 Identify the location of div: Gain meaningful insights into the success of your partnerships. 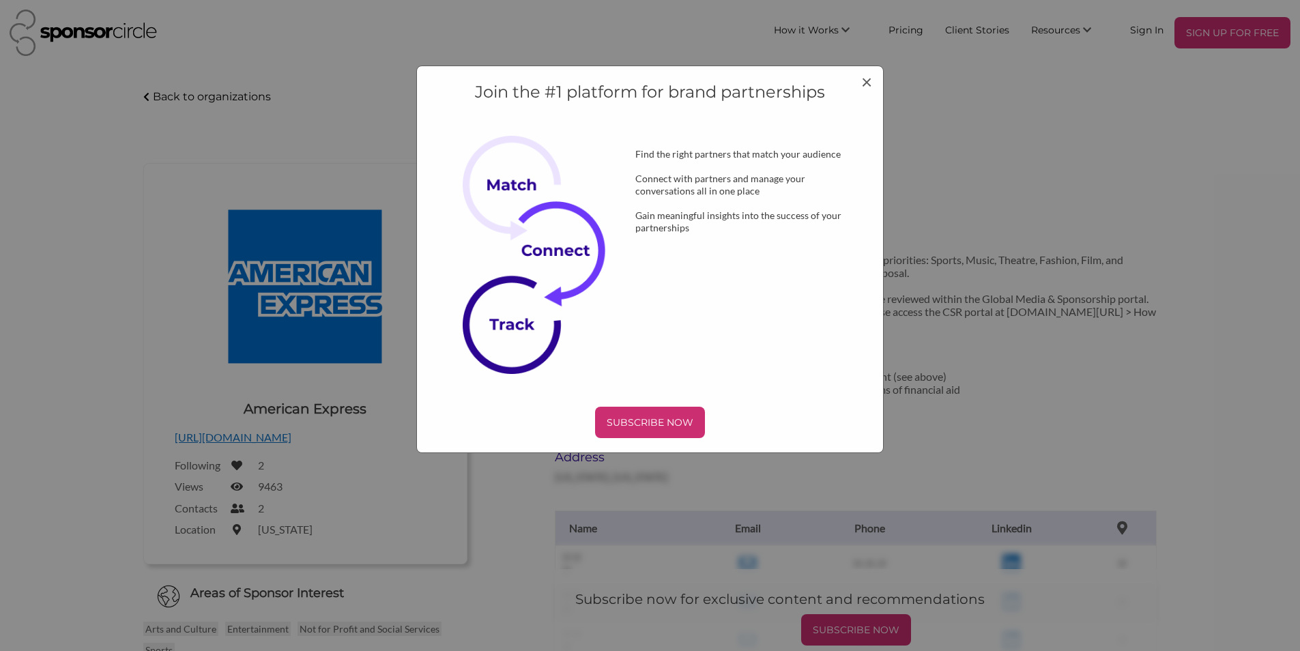
(741, 222).